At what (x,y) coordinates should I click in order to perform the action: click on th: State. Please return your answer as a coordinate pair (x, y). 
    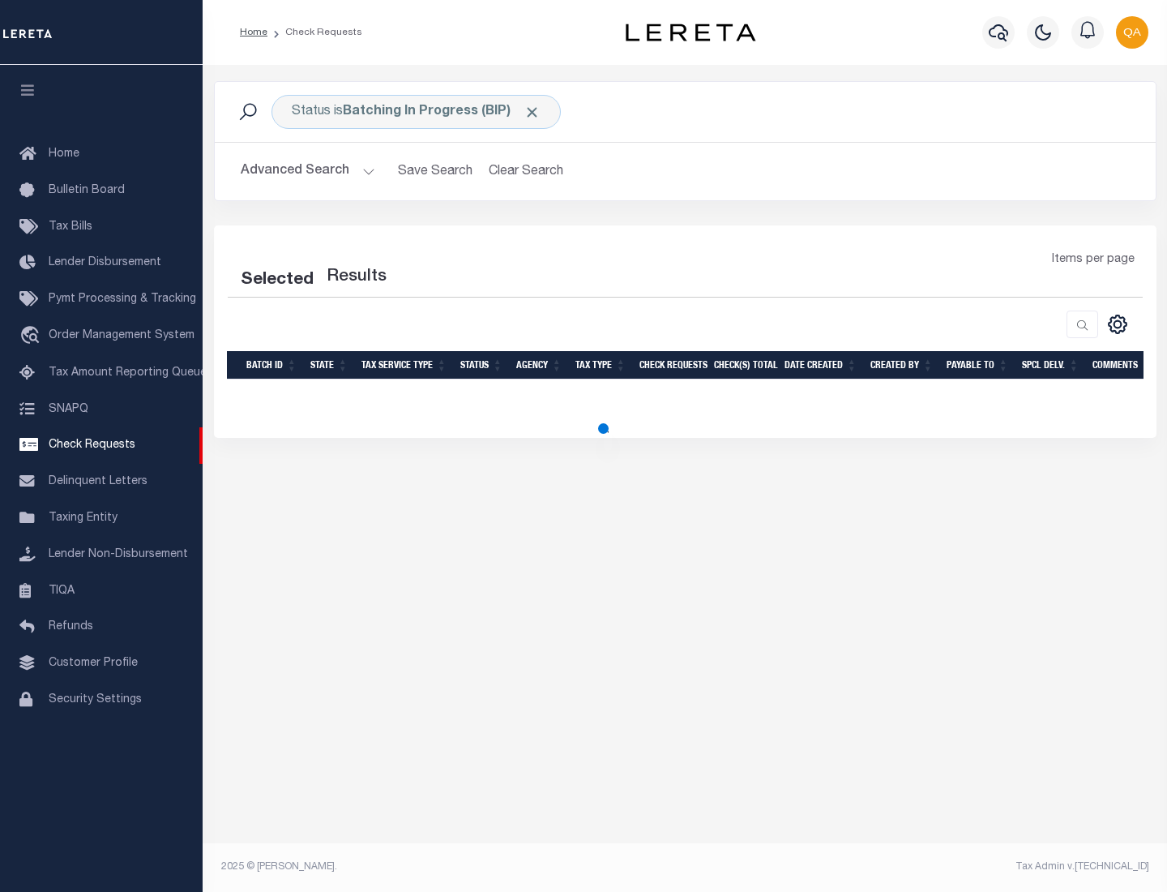
    Looking at the image, I should click on (329, 365).